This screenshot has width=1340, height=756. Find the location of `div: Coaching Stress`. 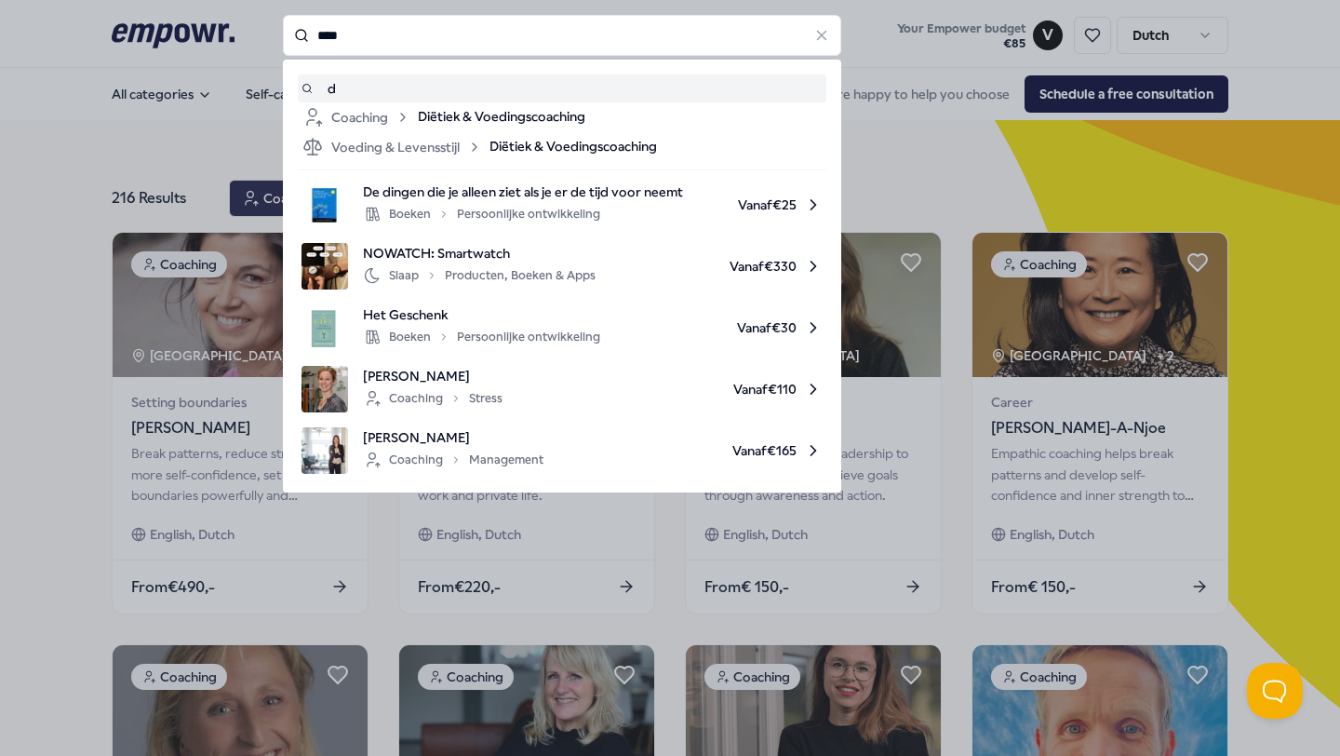

div: Coaching Stress is located at coordinates (433, 398).